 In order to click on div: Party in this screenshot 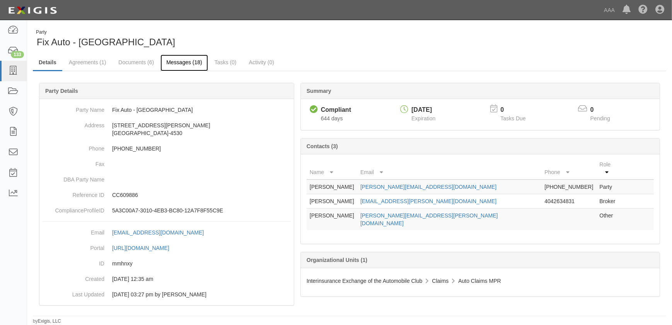, I will do `click(106, 32)`.